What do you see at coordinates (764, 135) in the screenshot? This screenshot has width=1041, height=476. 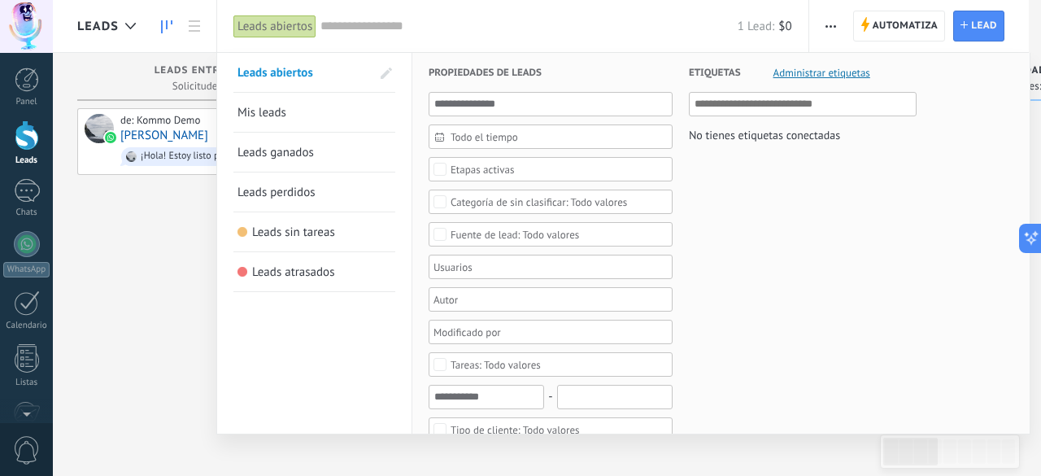 I see `div: No tienes etiquetas conectadas` at bounding box center [764, 135].